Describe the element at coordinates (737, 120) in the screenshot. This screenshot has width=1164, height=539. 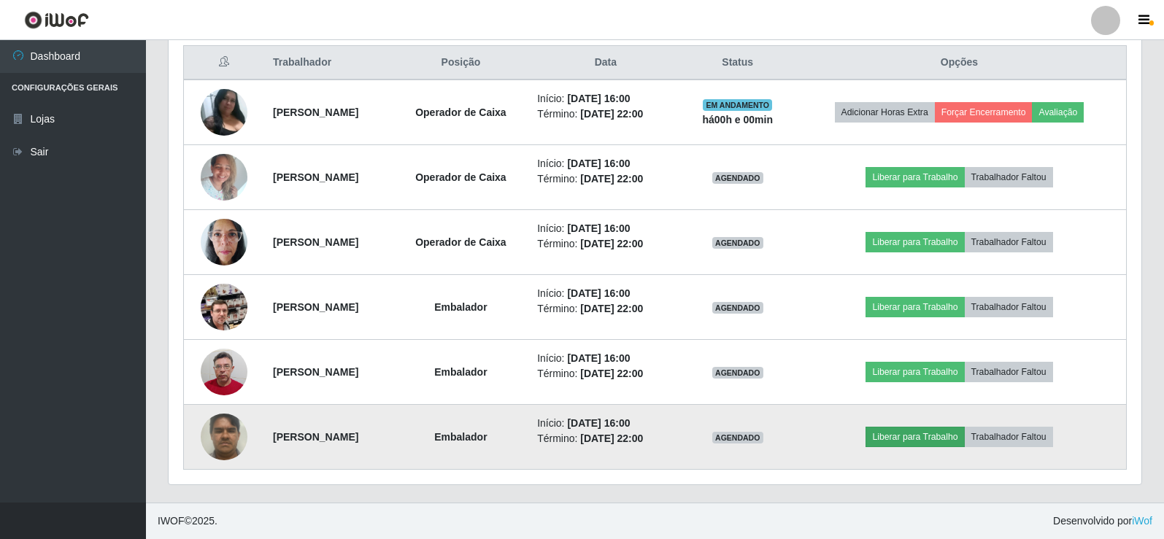
I see `strong: há 00 h e 00 min` at that location.